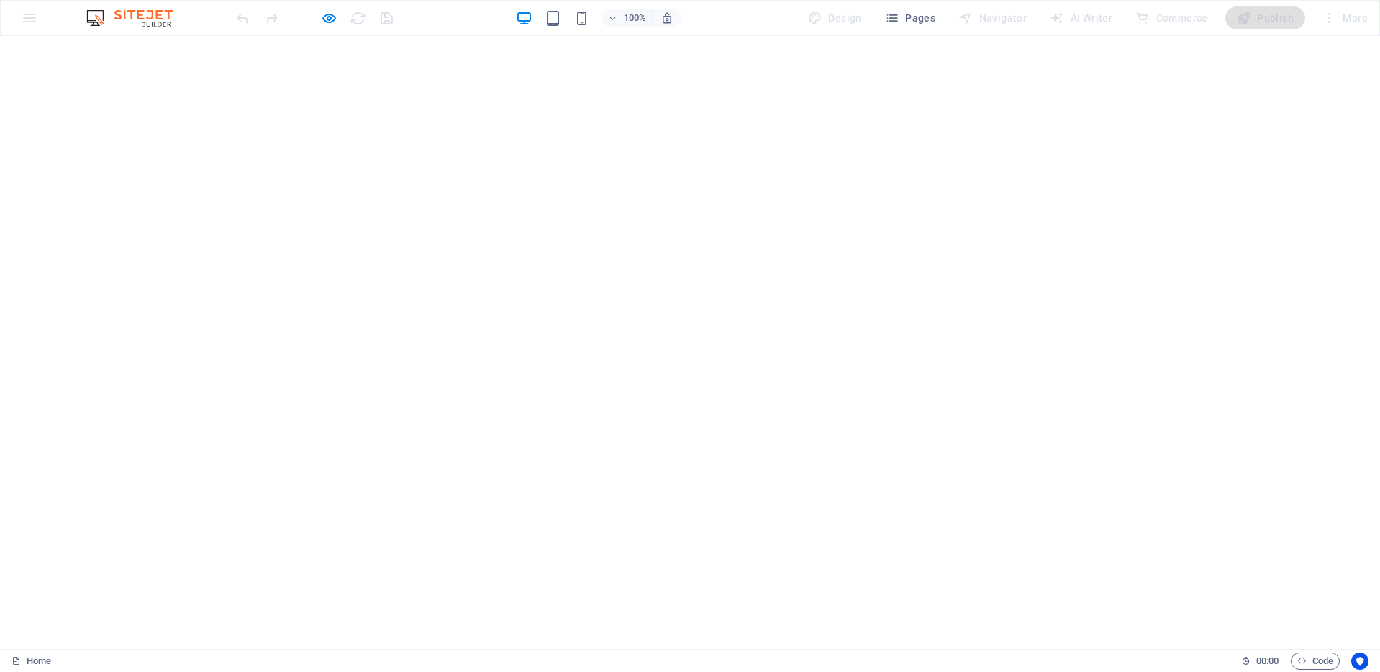 The height and width of the screenshot is (672, 1380). Describe the element at coordinates (627, 18) in the screenshot. I see `button: 100%` at that location.